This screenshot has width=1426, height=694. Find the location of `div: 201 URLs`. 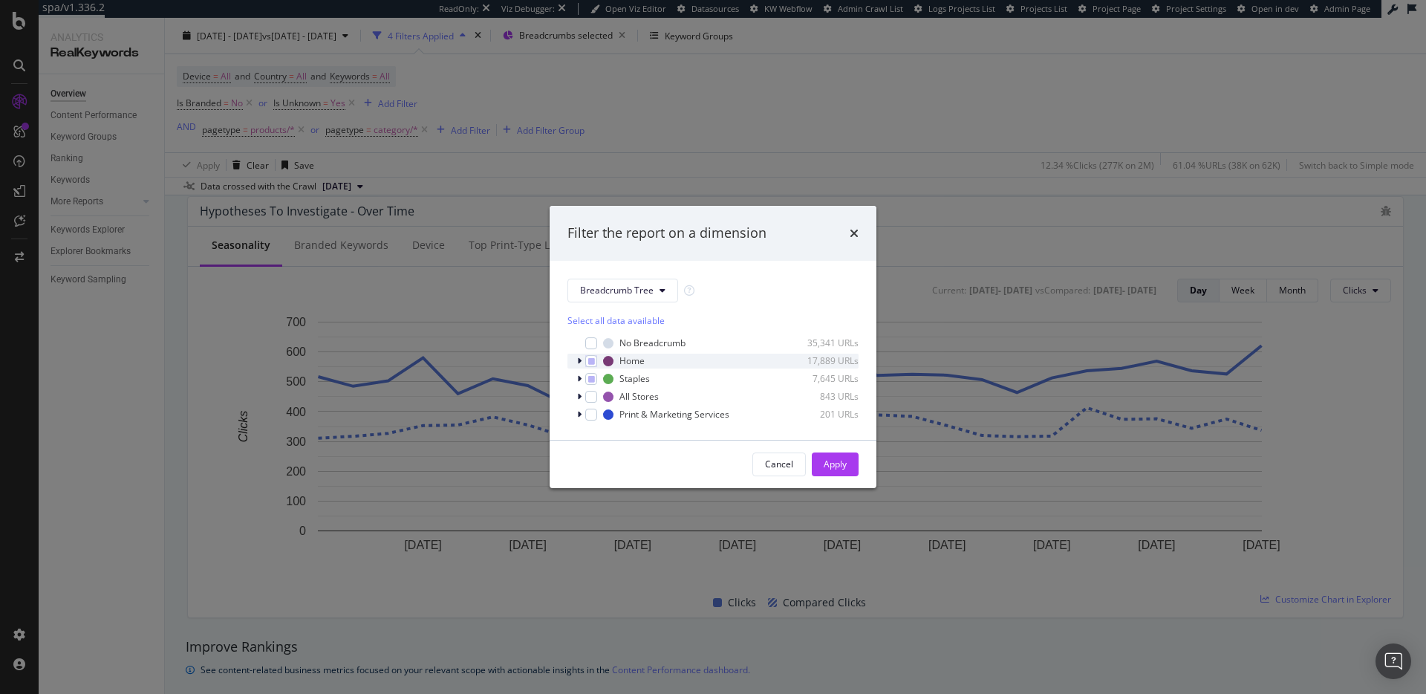

div: 201 URLs is located at coordinates (822, 414).